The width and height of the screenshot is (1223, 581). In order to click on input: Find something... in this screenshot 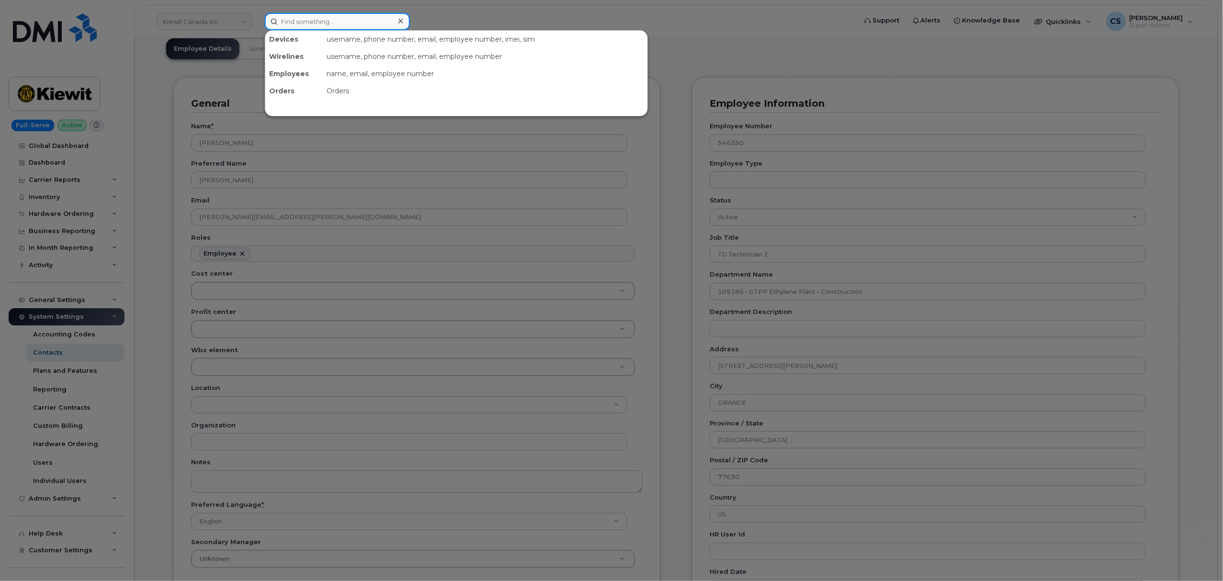, I will do `click(337, 22)`.